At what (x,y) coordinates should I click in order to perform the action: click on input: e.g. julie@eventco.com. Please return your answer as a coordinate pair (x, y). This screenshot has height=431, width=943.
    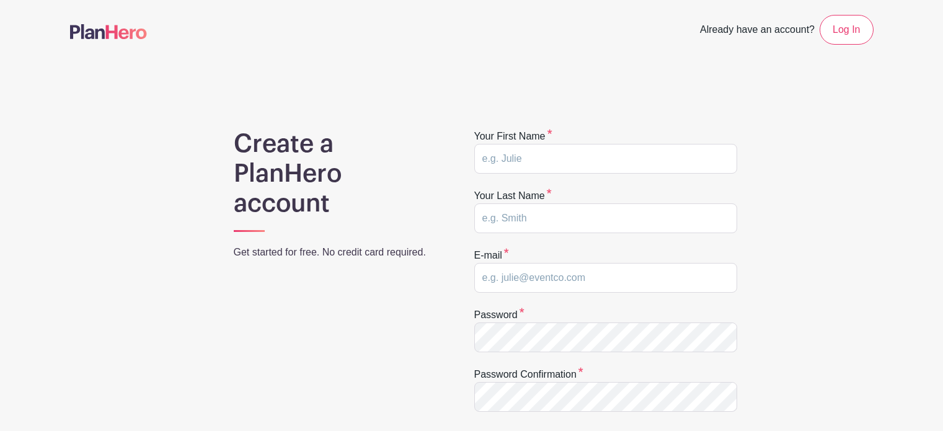
    Looking at the image, I should click on (606, 278).